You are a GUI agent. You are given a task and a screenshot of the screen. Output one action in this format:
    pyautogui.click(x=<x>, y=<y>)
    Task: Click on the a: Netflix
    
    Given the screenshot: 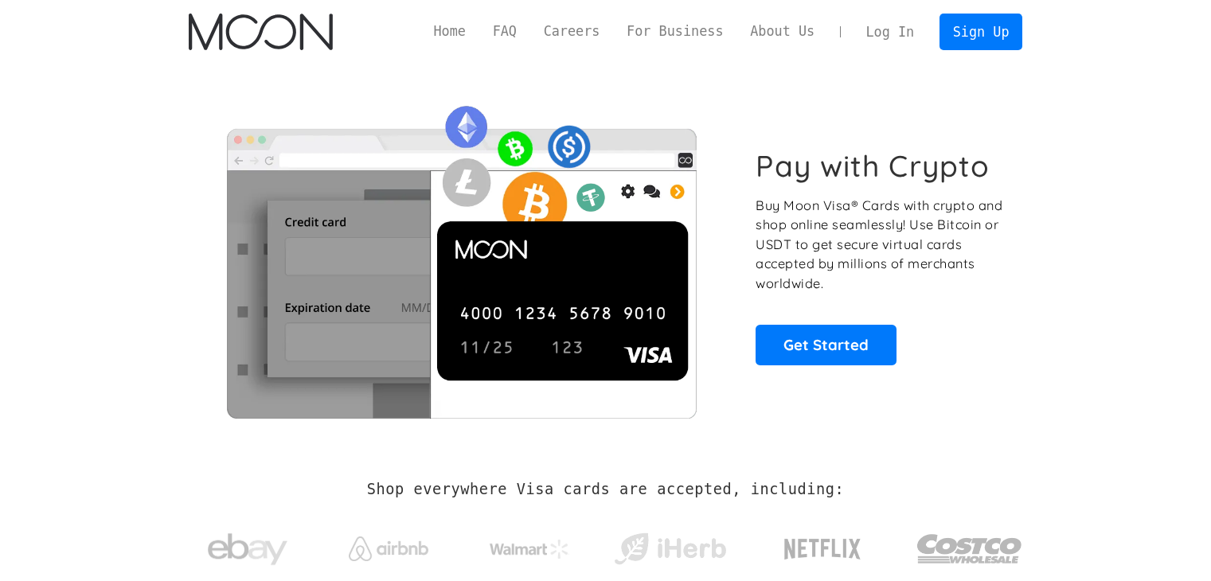 What is the action you would take?
    pyautogui.click(x=823, y=546)
    